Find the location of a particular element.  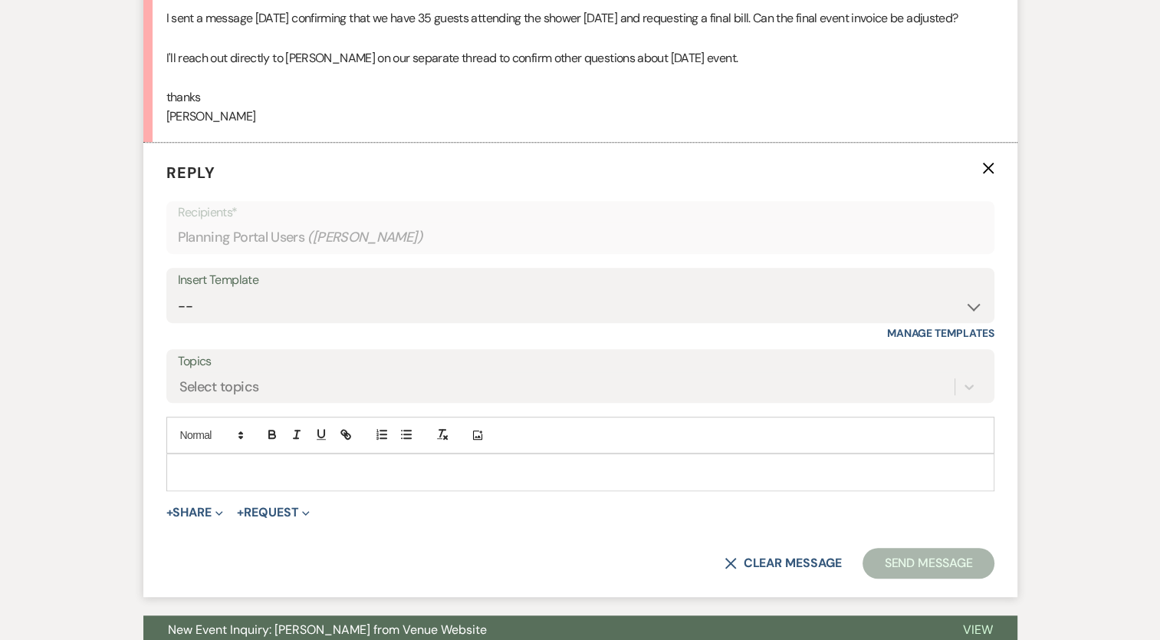

span: Reply is located at coordinates (191, 173).